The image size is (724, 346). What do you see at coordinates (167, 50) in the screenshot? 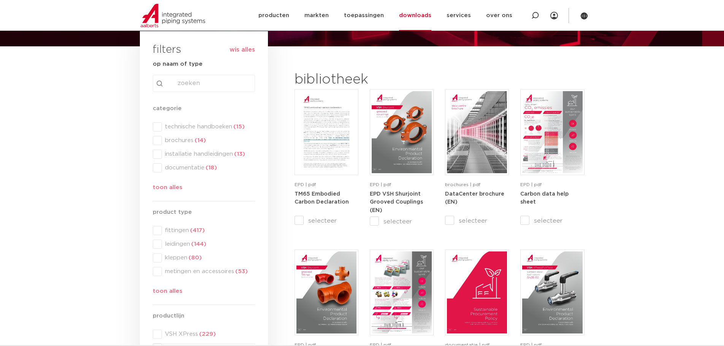
I see `h3: filters` at bounding box center [167, 50].